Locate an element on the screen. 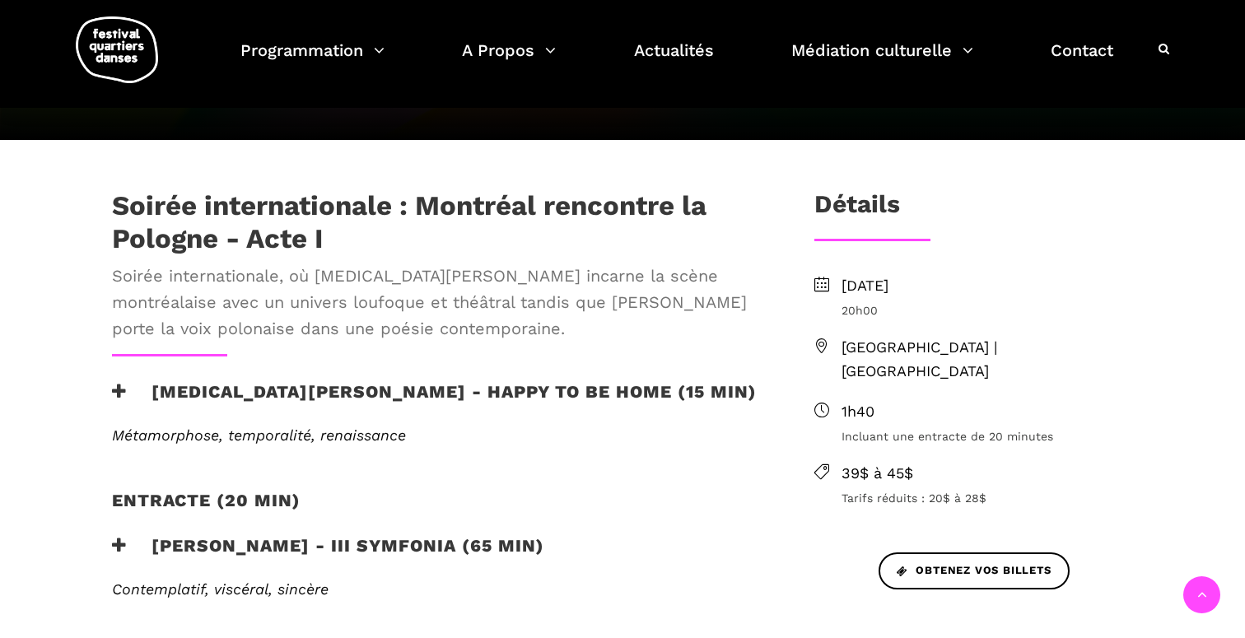 The height and width of the screenshot is (638, 1245). a: Contact is located at coordinates (1082, 60).